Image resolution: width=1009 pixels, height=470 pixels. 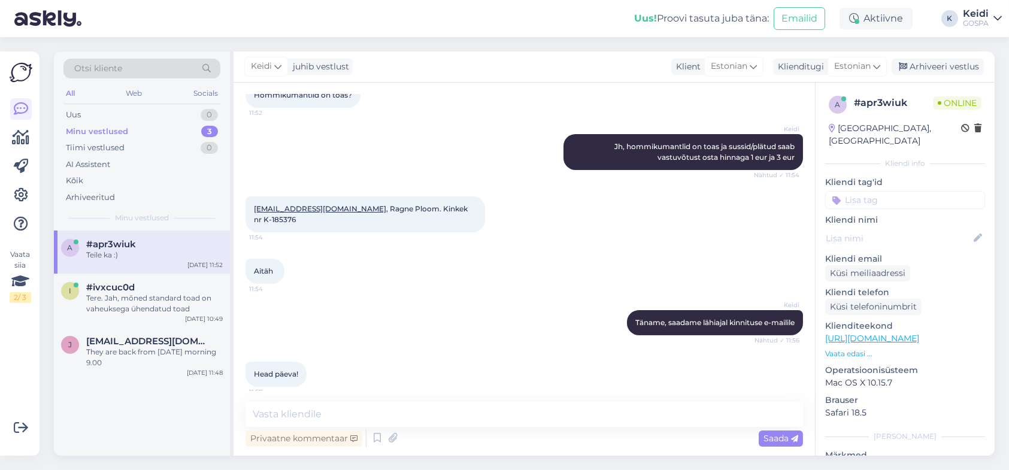 What do you see at coordinates (777, 340) in the screenshot?
I see `span: Nähtud ✓ 11:56` at bounding box center [777, 340].